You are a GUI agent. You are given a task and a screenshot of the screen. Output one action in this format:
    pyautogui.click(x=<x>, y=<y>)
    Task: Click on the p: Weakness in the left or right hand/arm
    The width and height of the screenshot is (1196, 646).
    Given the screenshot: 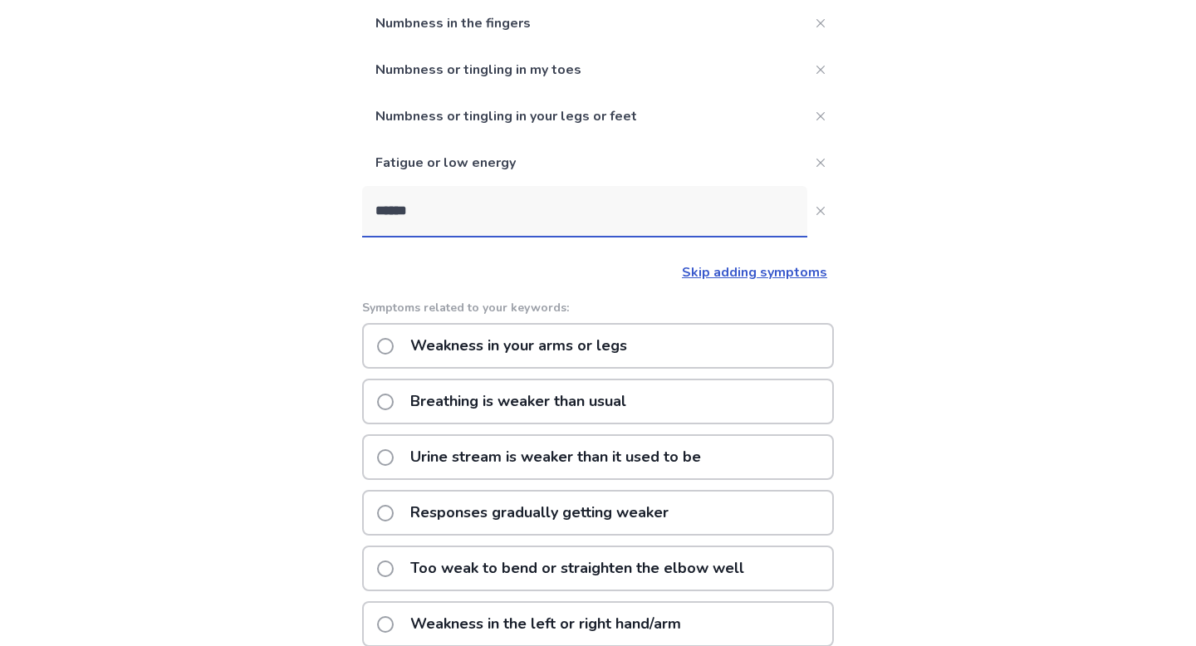 What is the action you would take?
    pyautogui.click(x=546, y=624)
    